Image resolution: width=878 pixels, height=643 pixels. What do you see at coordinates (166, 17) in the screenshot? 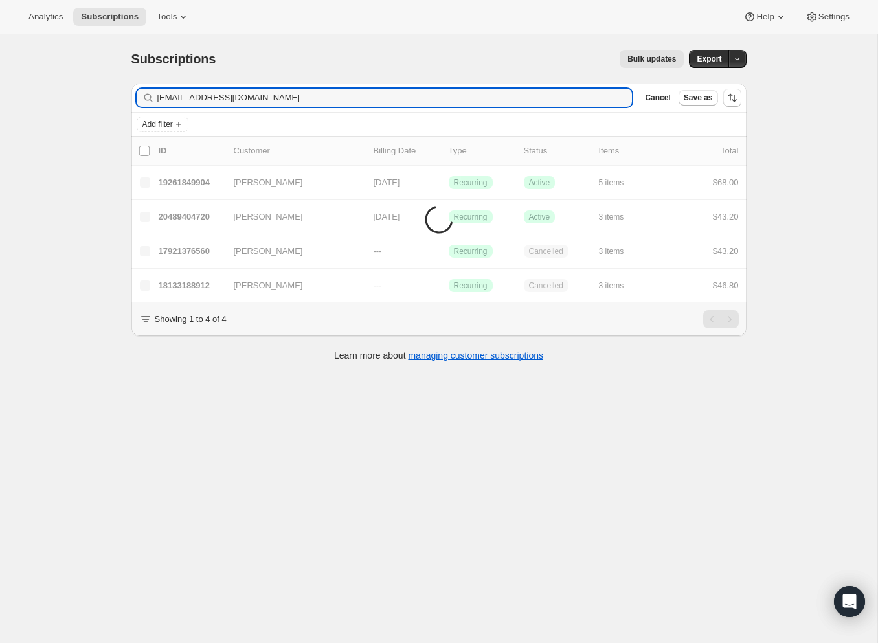
I see `span: Tools` at bounding box center [166, 17].